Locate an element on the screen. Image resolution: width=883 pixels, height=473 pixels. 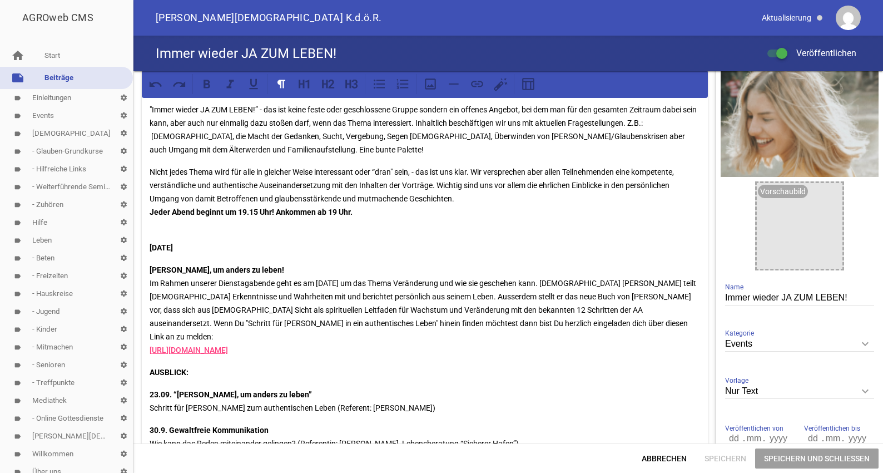
span: Abbrechen is located at coordinates (664, 458).